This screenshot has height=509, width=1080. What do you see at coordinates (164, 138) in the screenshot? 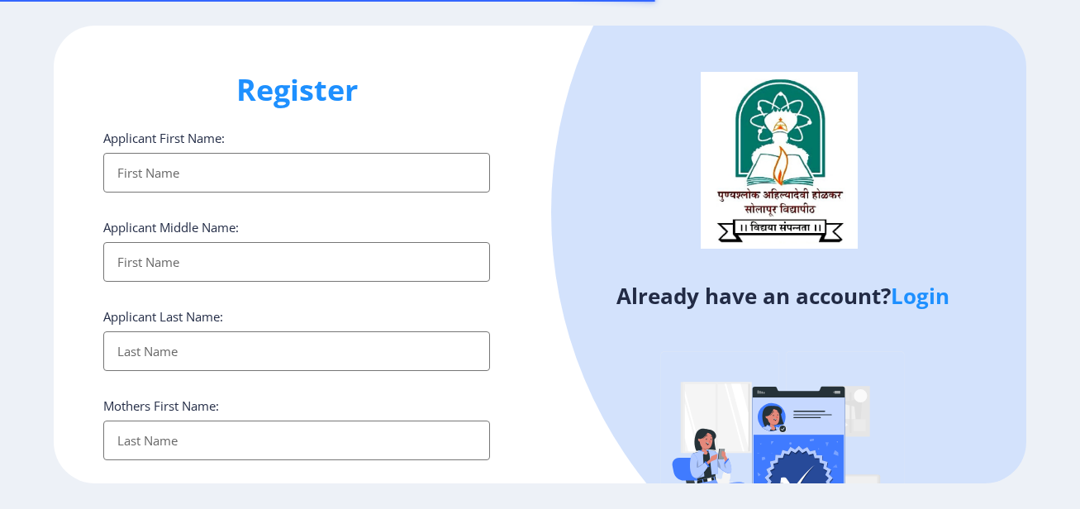
I see `label: Applicant First Name:` at bounding box center [164, 138].